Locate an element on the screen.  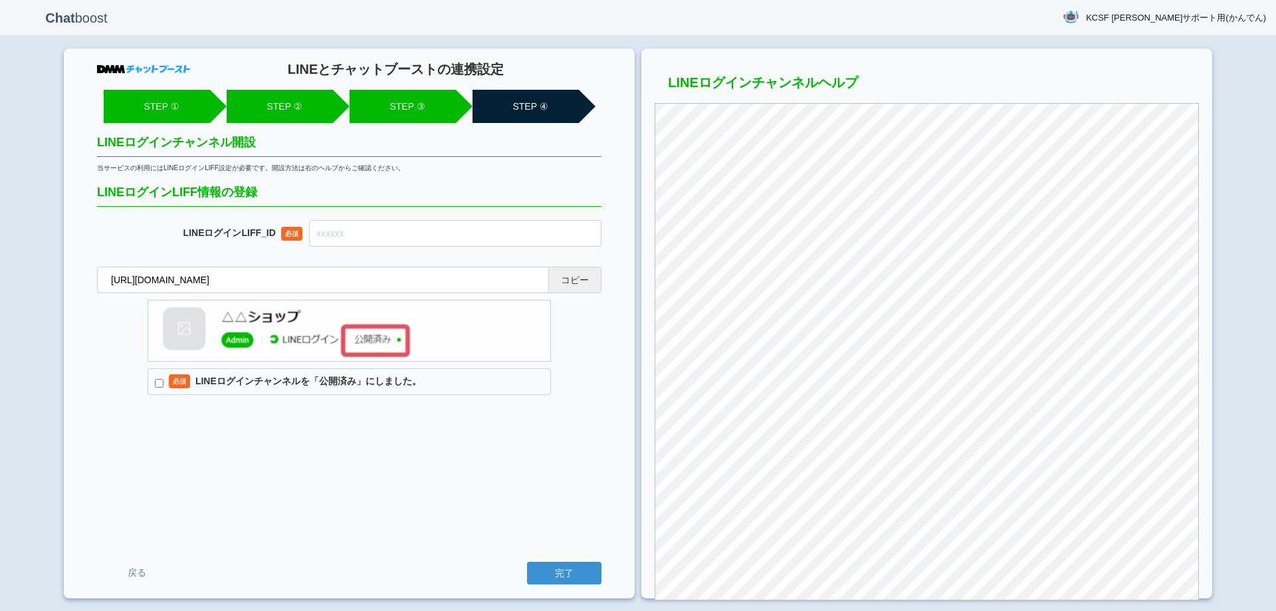
input: 必須LINEログインチャンネルを「公開済み」にしました。 is located at coordinates (159, 383).